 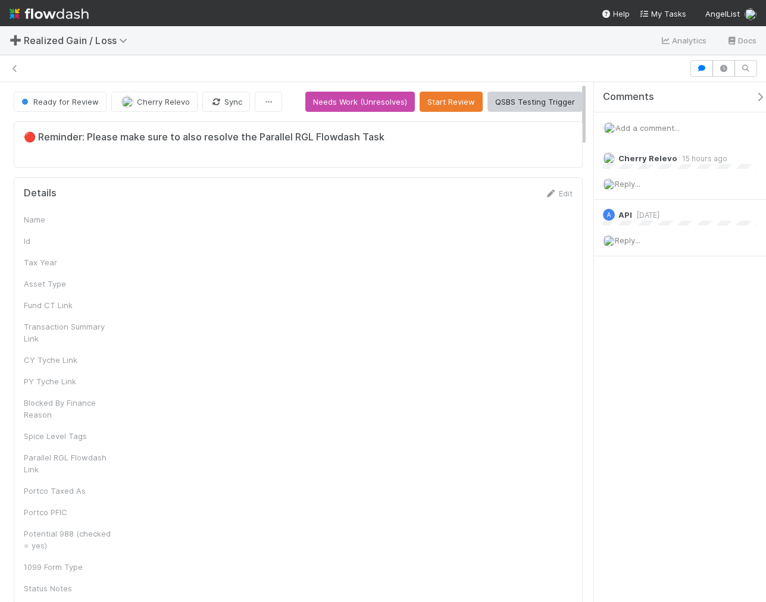 What do you see at coordinates (49, 14) in the screenshot?
I see `img: logo-inverted-e16ddd16eac7371096b0.svg` at bounding box center [49, 14].